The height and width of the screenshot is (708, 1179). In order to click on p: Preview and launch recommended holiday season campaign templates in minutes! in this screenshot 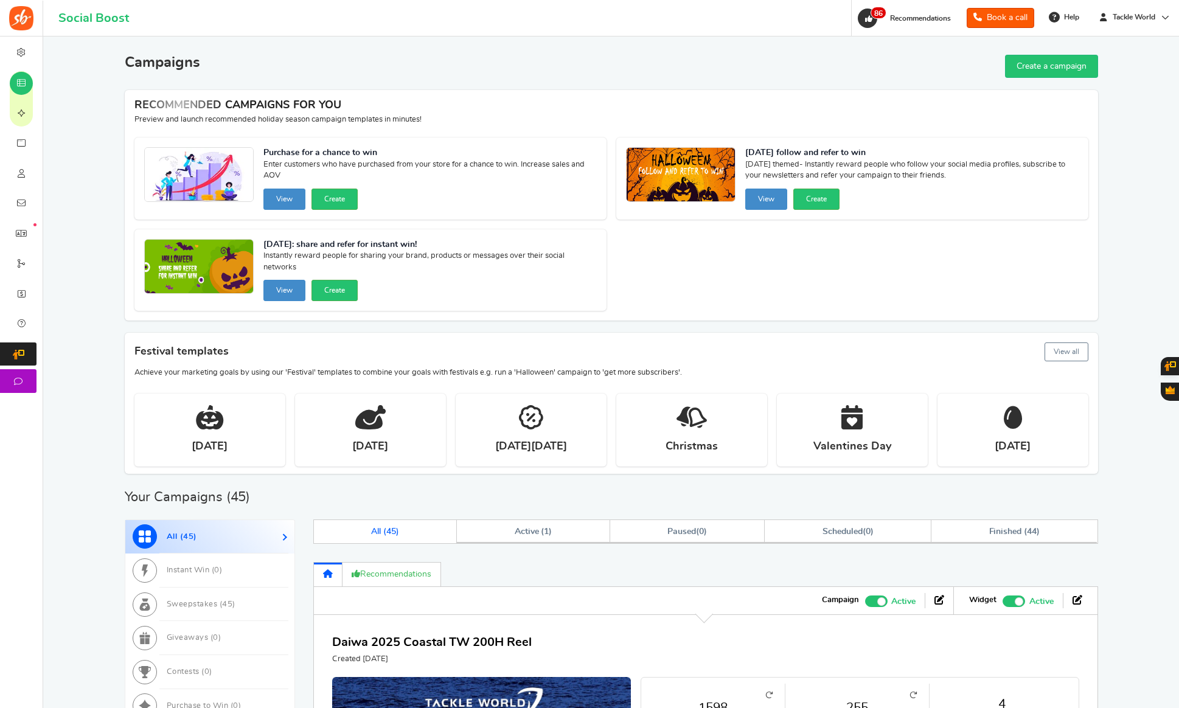, I will do `click(612, 120)`.